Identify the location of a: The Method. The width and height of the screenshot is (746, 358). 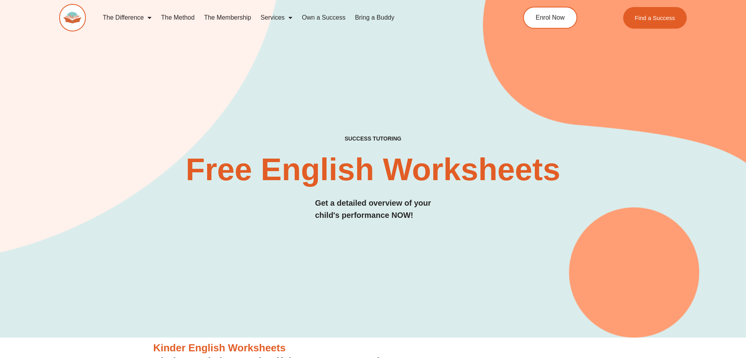
(177, 18).